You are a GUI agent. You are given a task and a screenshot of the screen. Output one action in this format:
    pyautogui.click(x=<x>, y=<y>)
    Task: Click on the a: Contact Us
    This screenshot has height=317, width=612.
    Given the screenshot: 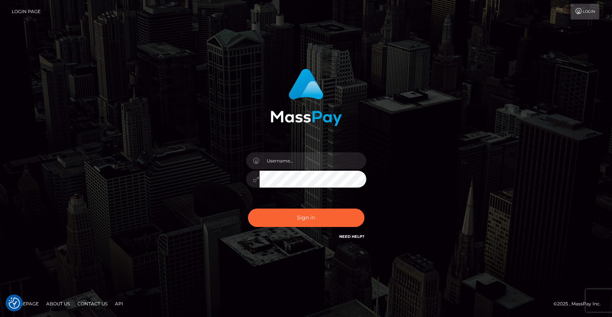 What is the action you would take?
    pyautogui.click(x=92, y=304)
    